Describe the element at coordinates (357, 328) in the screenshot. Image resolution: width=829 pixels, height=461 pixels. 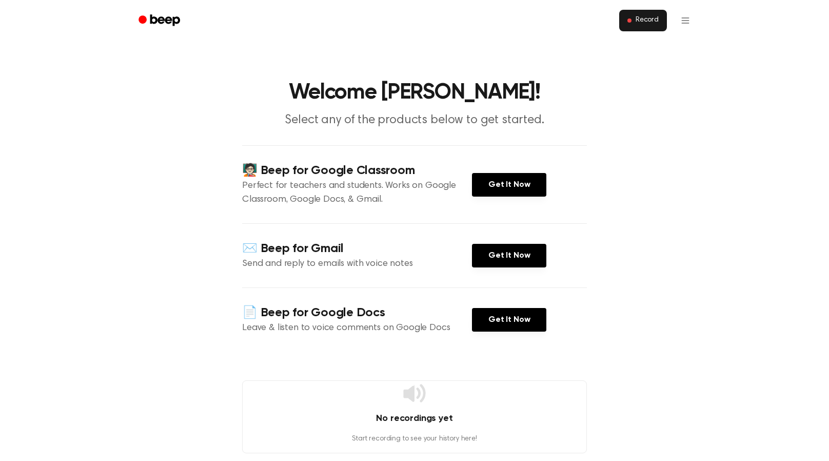
I see `p: Leave & listen to voice comments on Google Docs` at that location.